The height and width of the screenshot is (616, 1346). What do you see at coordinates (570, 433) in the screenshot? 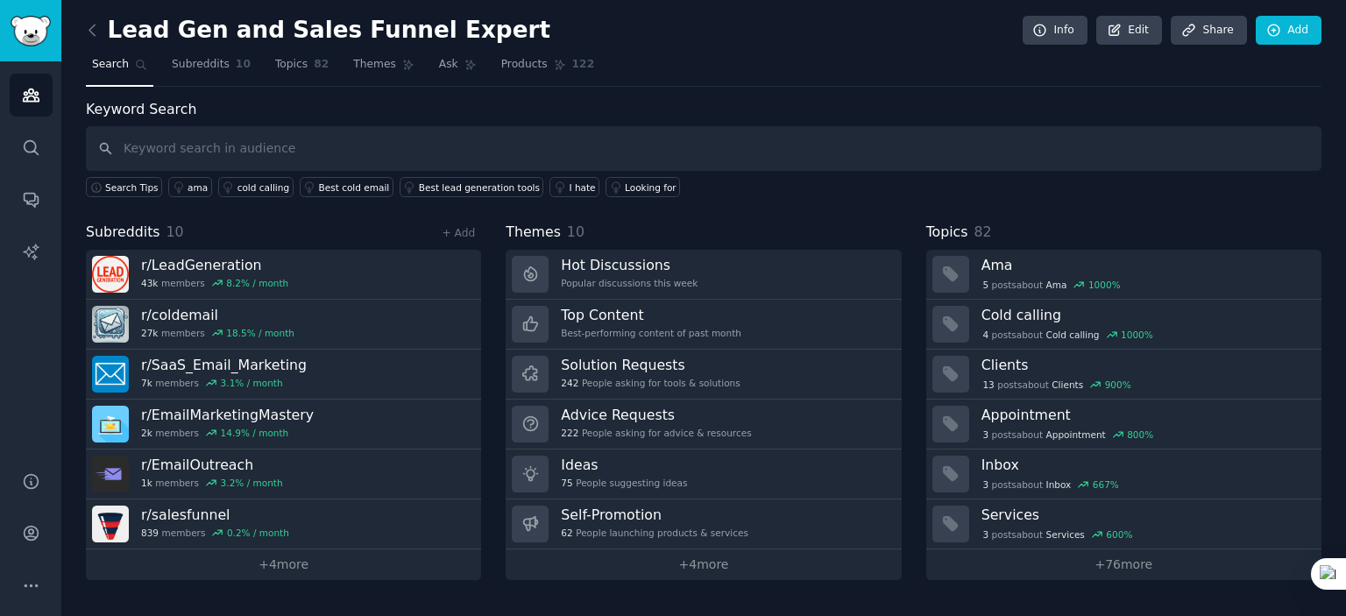
I see `span: 222` at bounding box center [570, 433].